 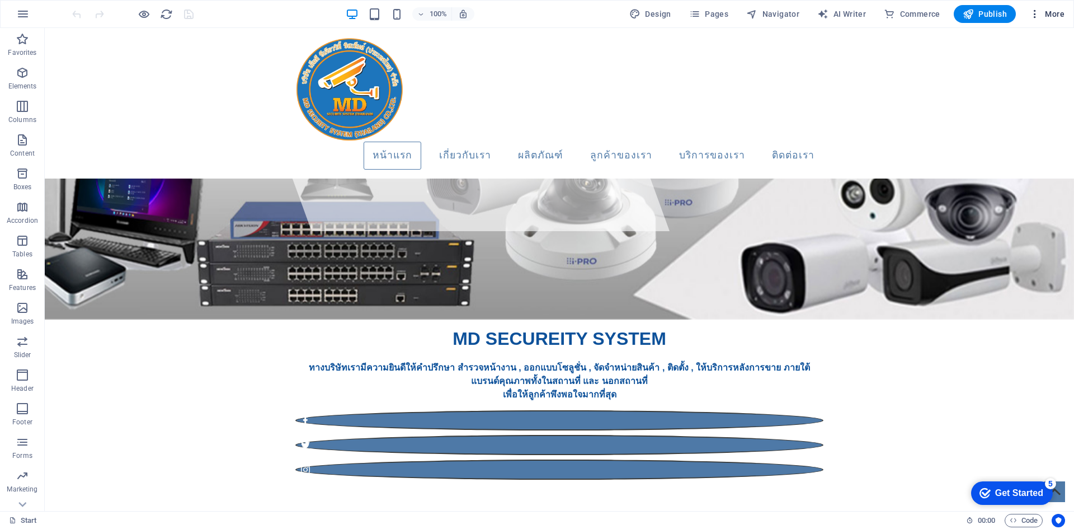 What do you see at coordinates (57, 17) in the screenshot?
I see `div: Get Started` at bounding box center [57, 17].